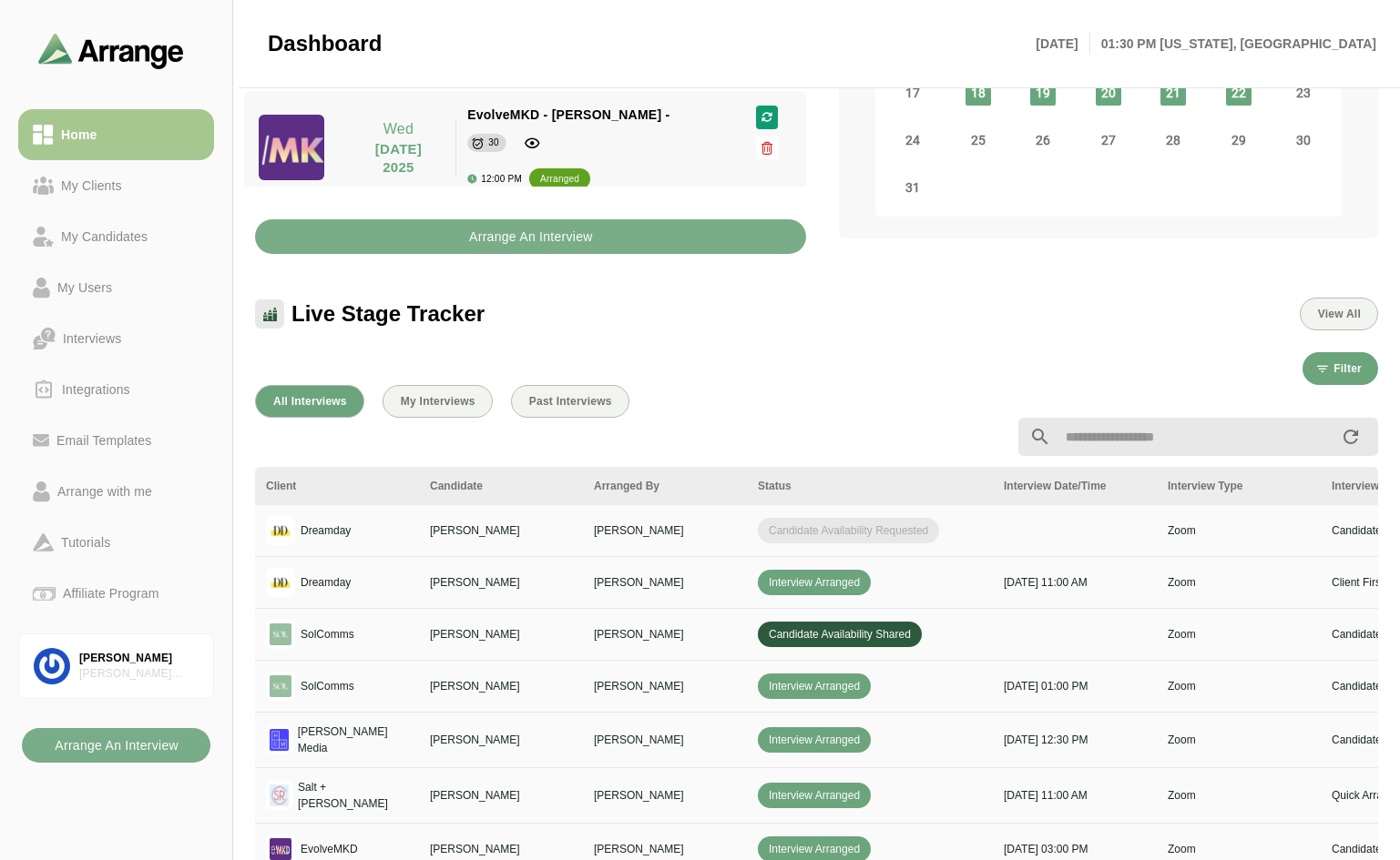  What do you see at coordinates (1075, 486) in the screenshot?
I see `div: Interview Date/Time` at bounding box center [1075, 486].